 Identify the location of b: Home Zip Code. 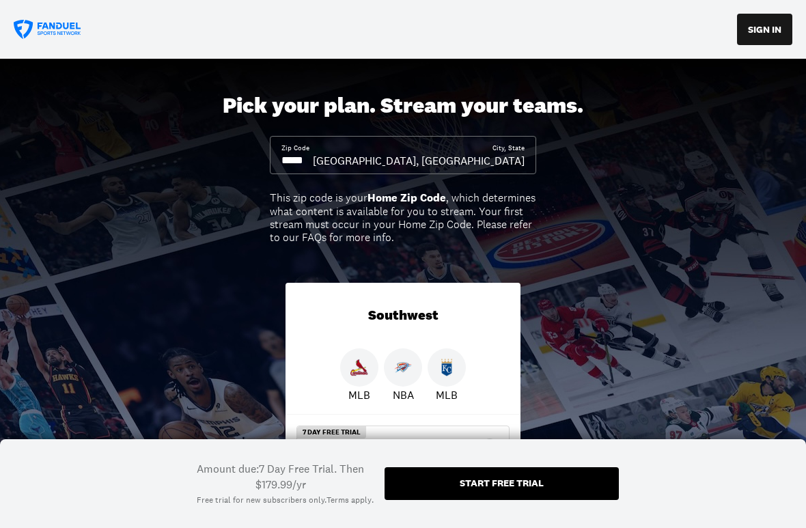
(407, 197).